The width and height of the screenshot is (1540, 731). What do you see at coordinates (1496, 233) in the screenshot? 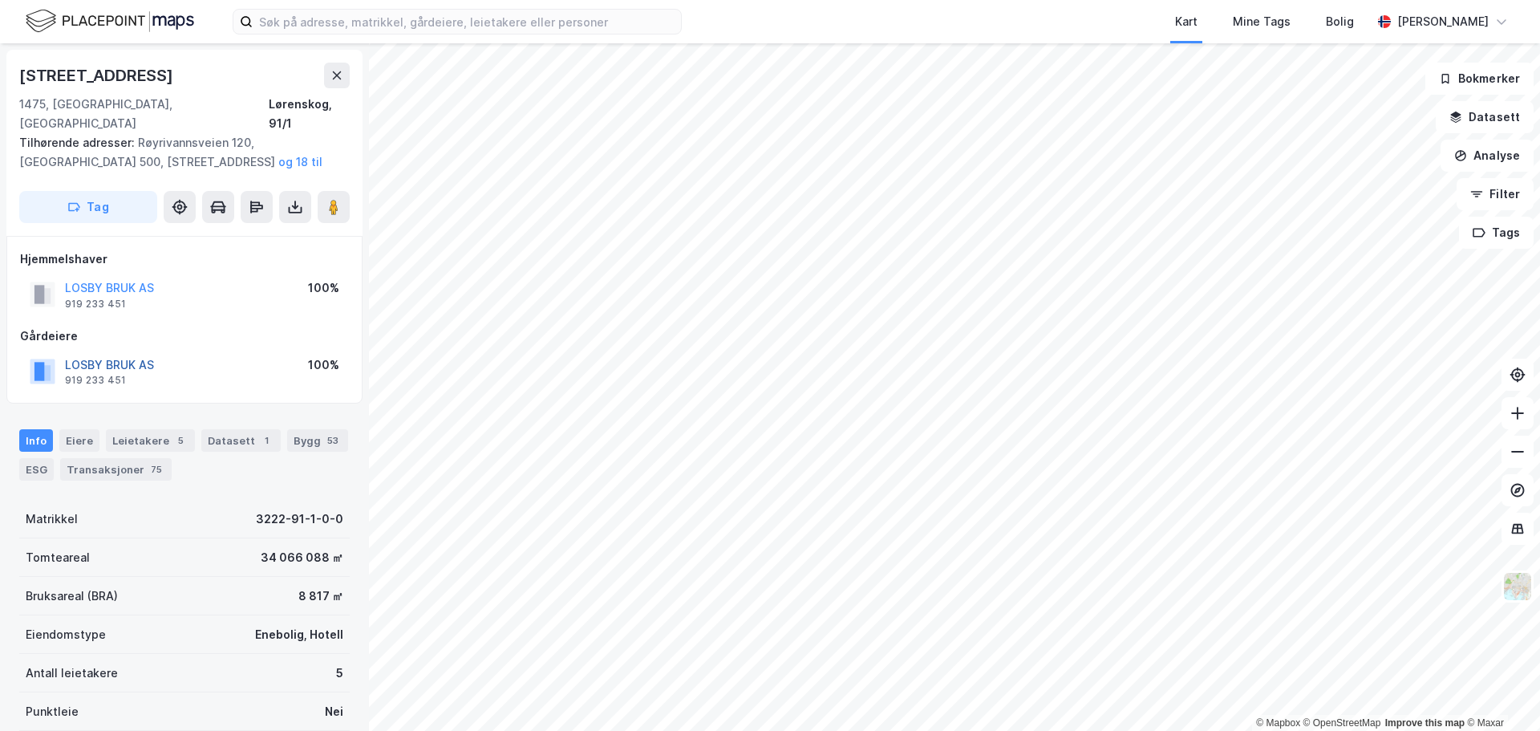
I see `button: Tags` at bounding box center [1496, 233].